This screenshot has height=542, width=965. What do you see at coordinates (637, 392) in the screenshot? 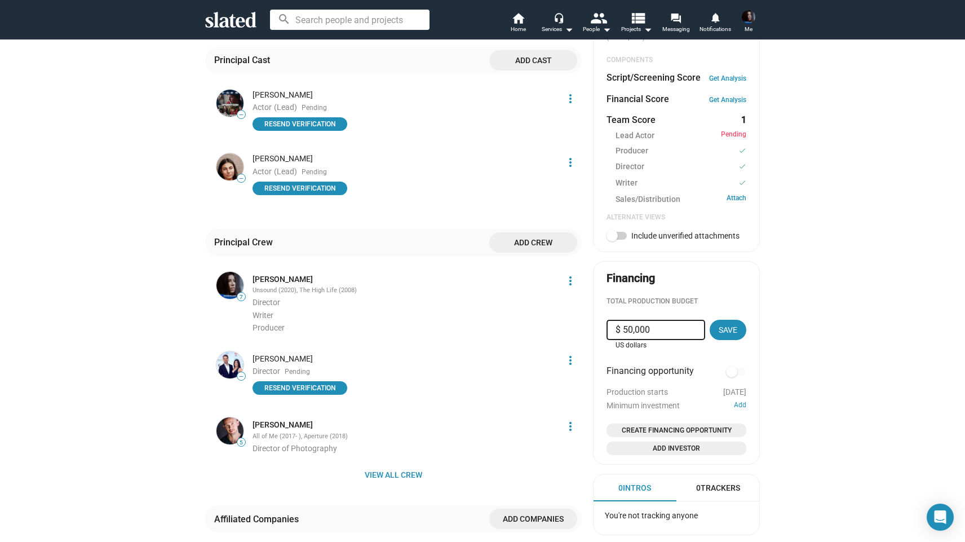
I see `span: Production starts` at bounding box center [637, 392].